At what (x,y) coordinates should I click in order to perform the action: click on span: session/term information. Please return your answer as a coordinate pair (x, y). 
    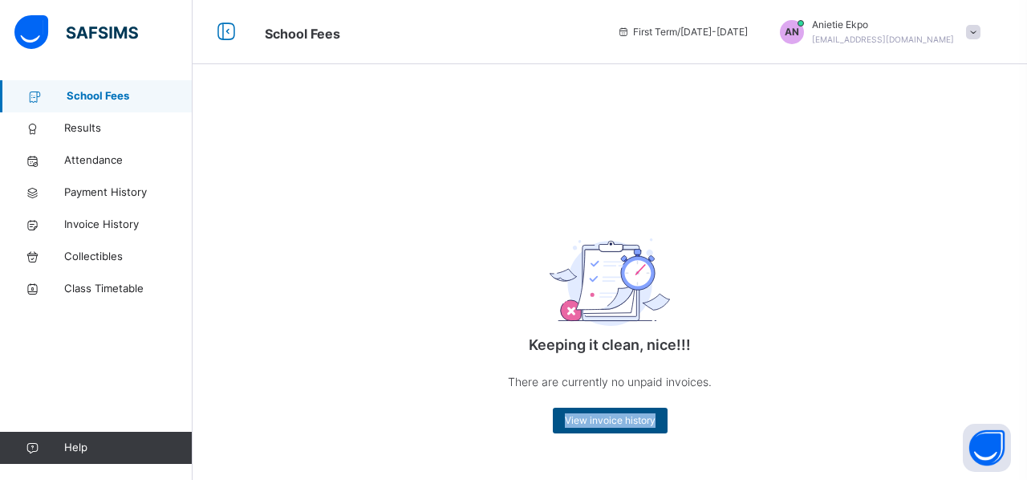
    Looking at the image, I should click on (682, 32).